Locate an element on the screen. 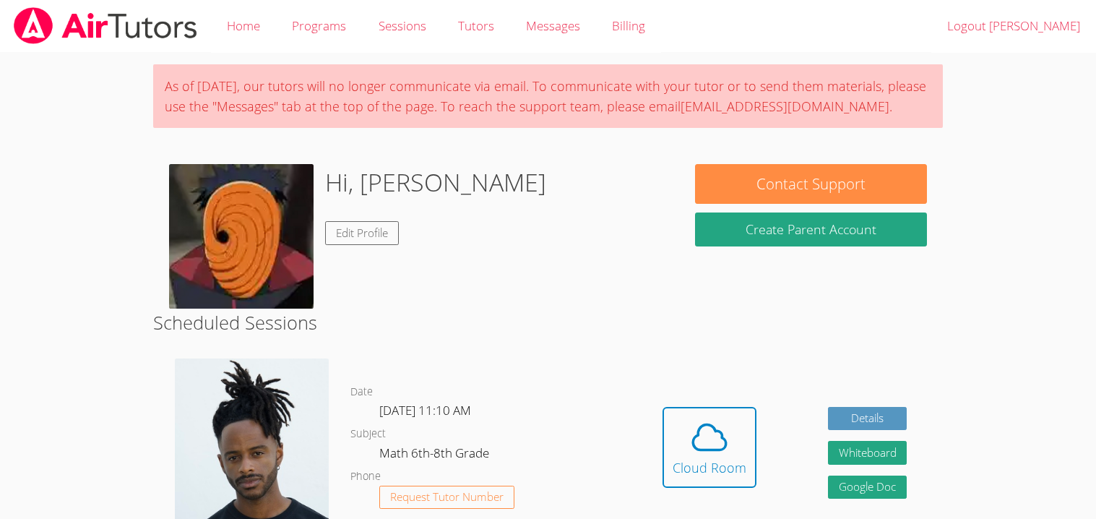 Image resolution: width=1096 pixels, height=519 pixels. button: Request Tutor Number is located at coordinates (447, 497).